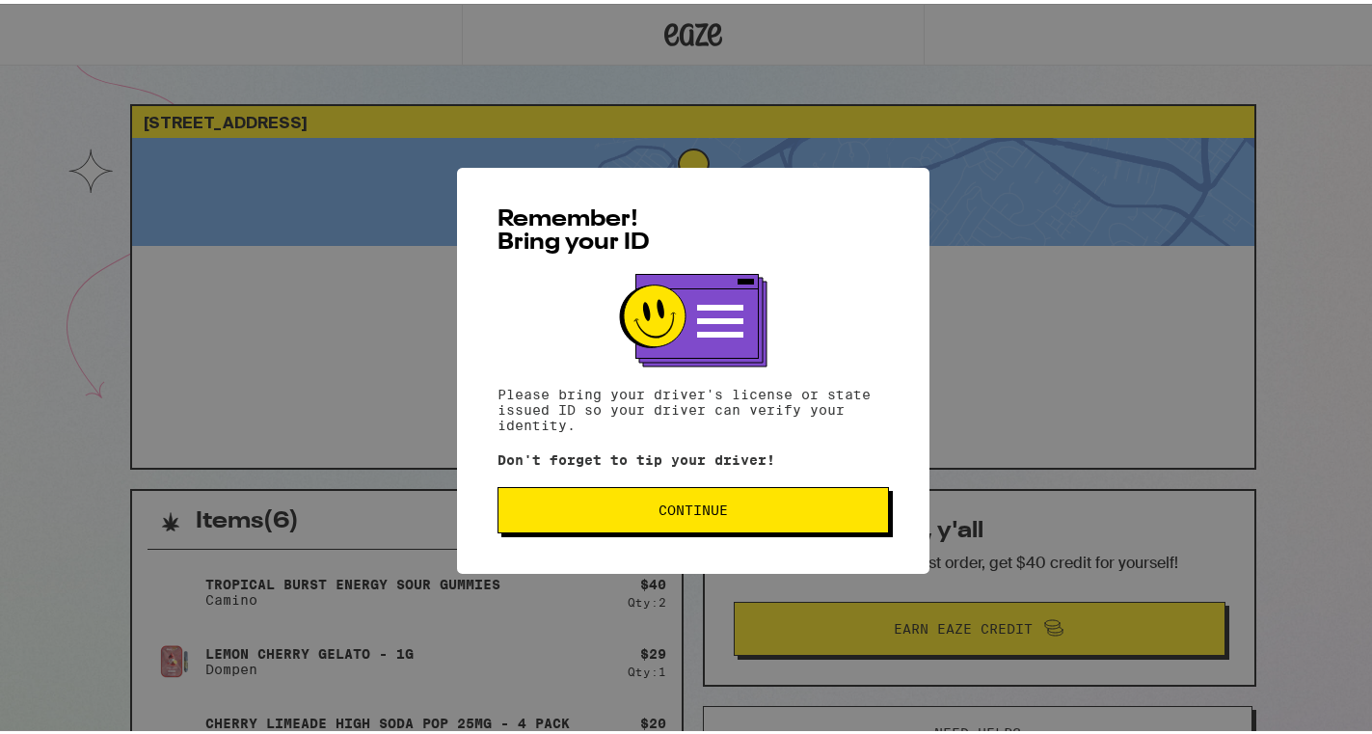  Describe the element at coordinates (574, 228) in the screenshot. I see `span: Remember! Bring your ID` at that location.